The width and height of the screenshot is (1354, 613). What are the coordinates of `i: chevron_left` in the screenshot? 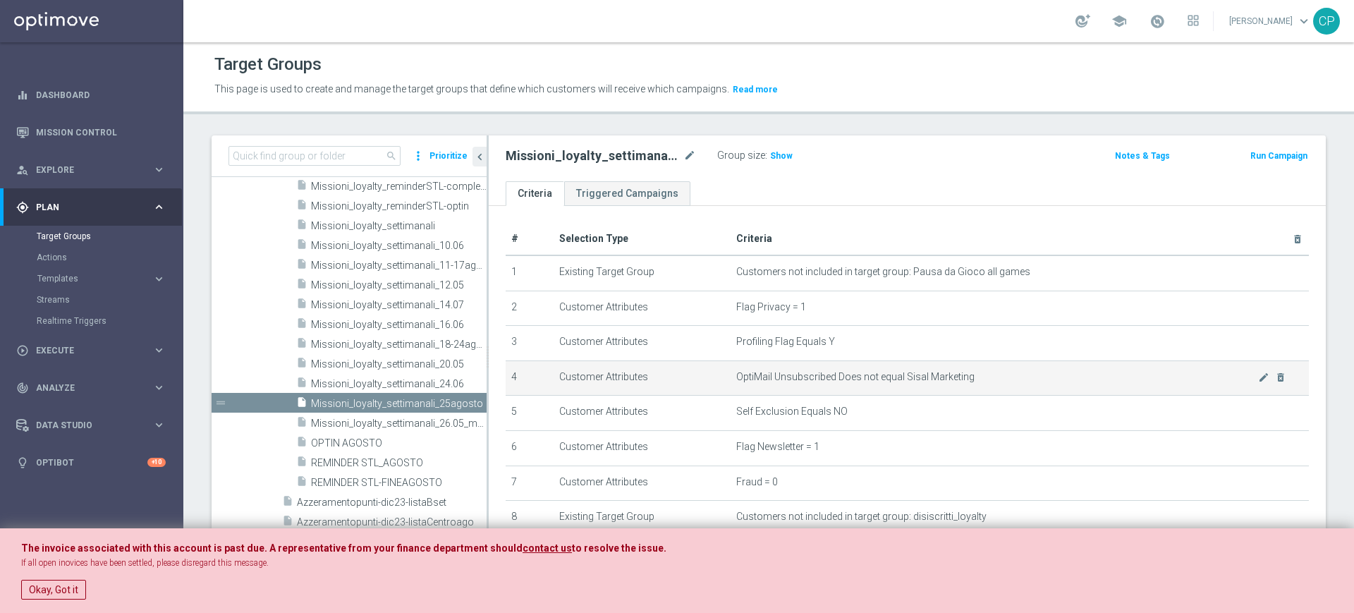 It's located at (480, 157).